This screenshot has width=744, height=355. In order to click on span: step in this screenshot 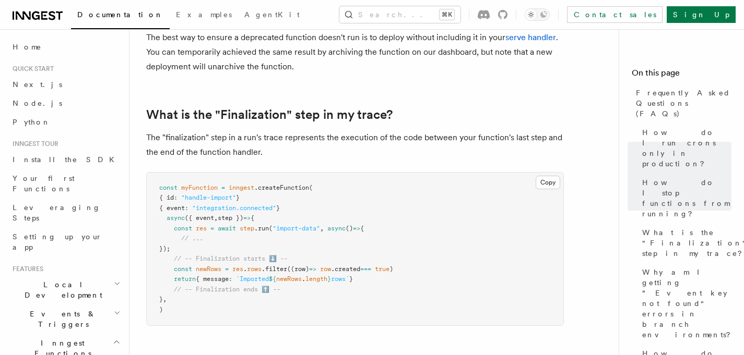, I will do `click(247, 229)`.